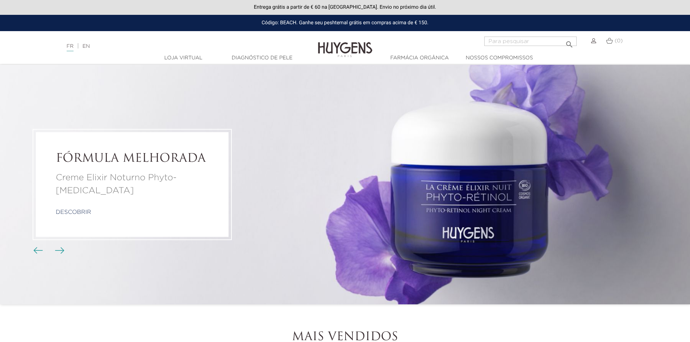 Image resolution: width=690 pixels, height=342 pixels. Describe the element at coordinates (500, 58) in the screenshot. I see `font: Nossos compromissos` at that location.